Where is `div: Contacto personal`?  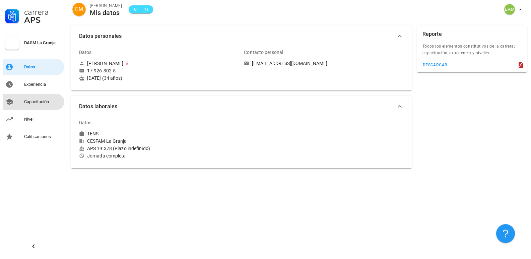 div: Contacto personal is located at coordinates (263, 52).